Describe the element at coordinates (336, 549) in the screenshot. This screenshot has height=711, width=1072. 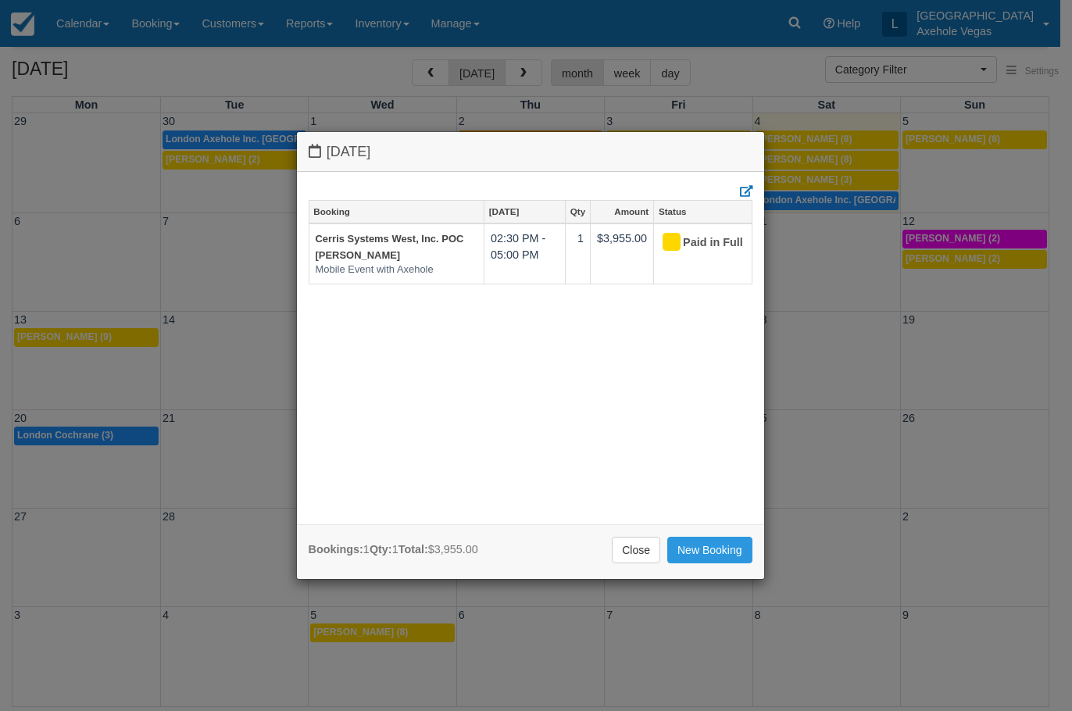
I see `strong: Bookings:` at that location.